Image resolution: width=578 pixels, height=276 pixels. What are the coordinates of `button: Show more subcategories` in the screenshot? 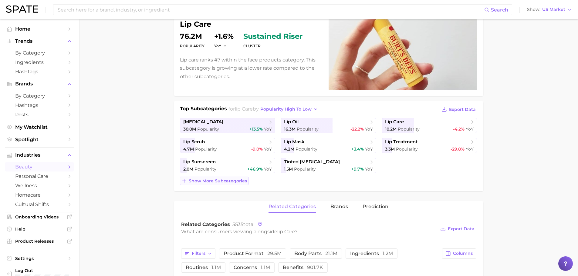 It's located at (214, 181).